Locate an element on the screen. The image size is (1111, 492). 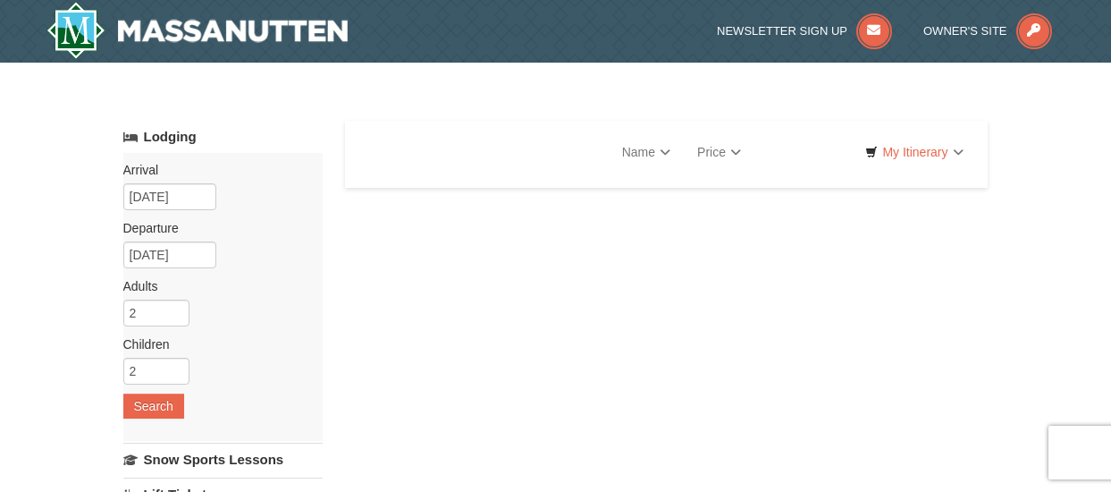
a: Owner's Site is located at coordinates (988, 30).